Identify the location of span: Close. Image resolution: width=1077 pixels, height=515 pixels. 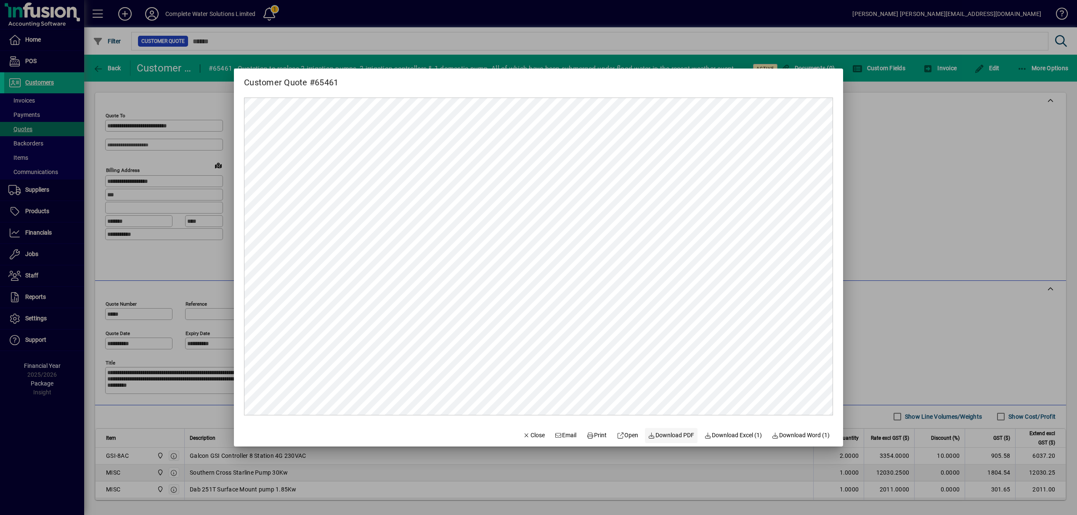
(534, 435).